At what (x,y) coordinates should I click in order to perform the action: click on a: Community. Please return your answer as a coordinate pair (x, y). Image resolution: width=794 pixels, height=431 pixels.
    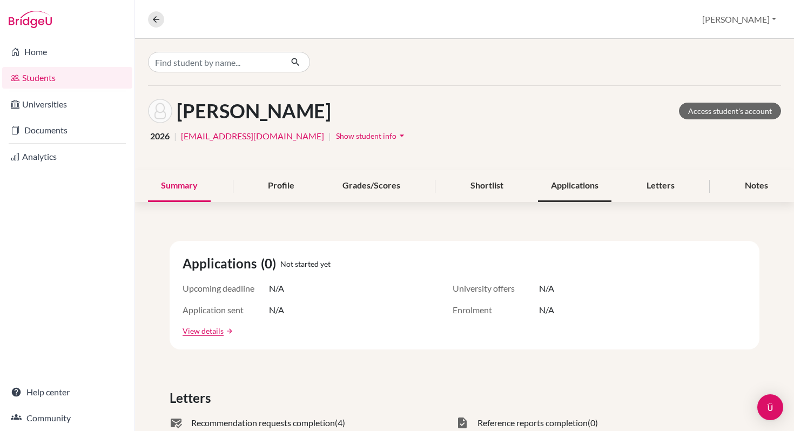
    Looking at the image, I should click on (67, 418).